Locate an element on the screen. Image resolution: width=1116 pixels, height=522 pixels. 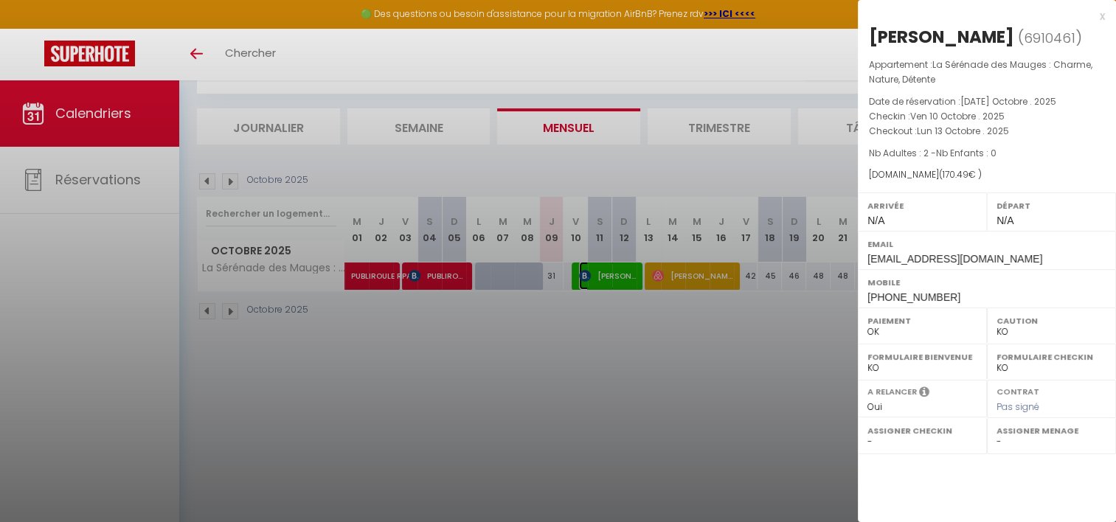
p: Appartement : is located at coordinates (987, 72).